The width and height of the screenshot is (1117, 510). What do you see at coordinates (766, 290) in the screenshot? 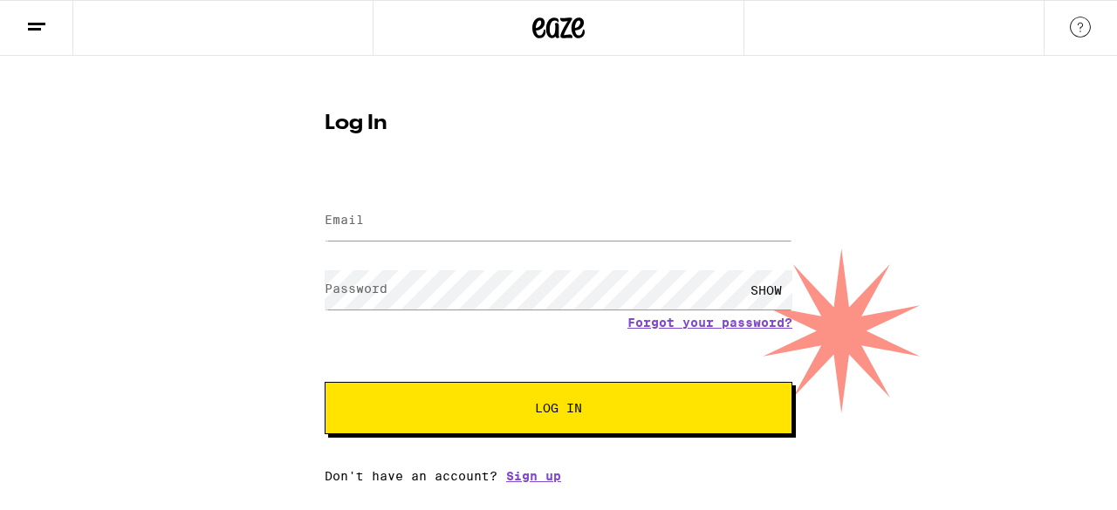
I see `div: SHOW` at bounding box center [766, 290].